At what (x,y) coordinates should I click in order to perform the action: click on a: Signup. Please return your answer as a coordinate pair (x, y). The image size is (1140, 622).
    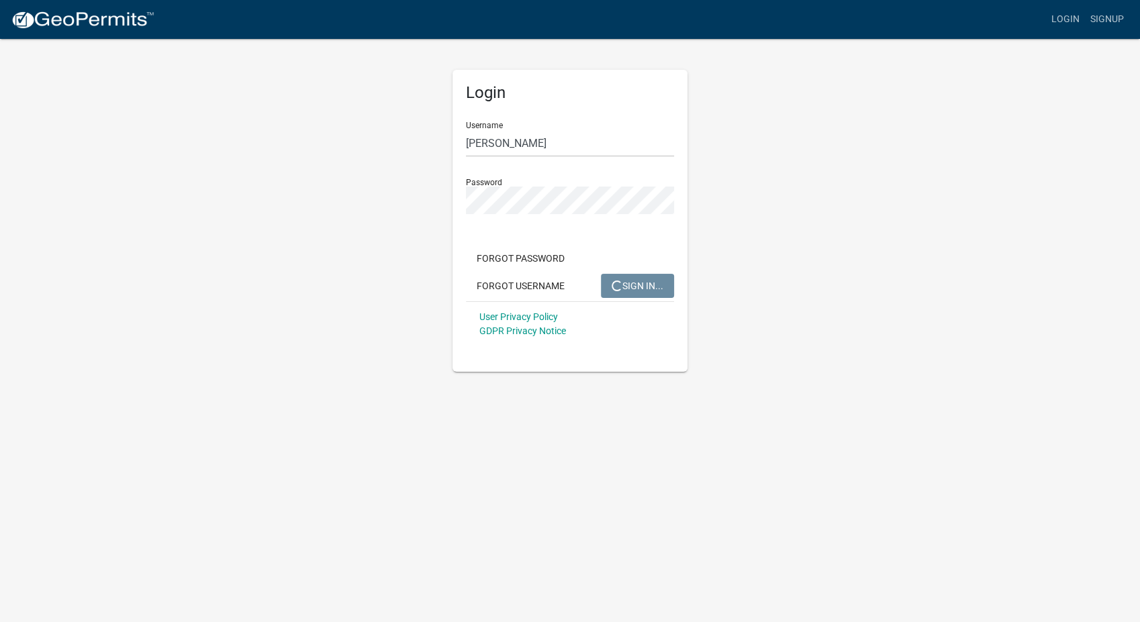
    Looking at the image, I should click on (1107, 19).